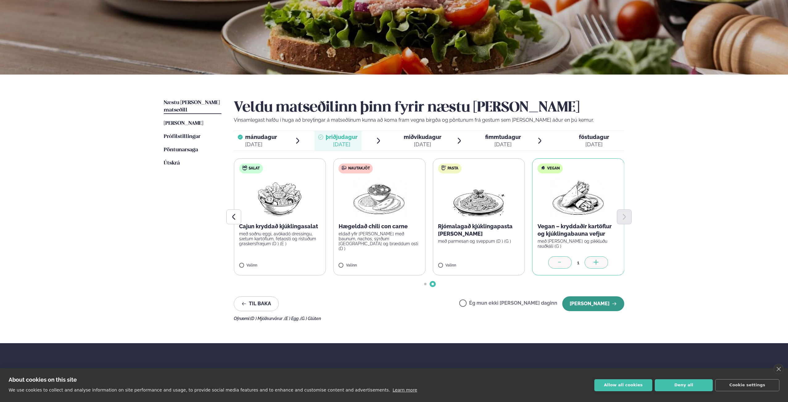  What do you see at coordinates (344, 168) in the screenshot?
I see `img: beef.svg` at bounding box center [344, 168].